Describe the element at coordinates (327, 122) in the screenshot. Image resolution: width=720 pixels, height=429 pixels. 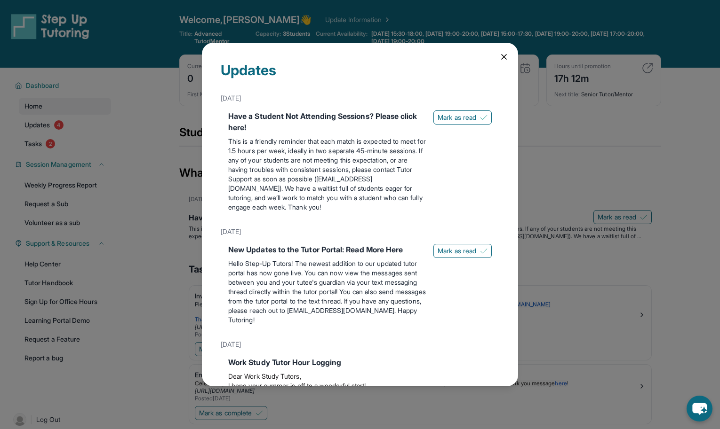
I see `div: Have a Student Not Attending Sessions? Please click here!` at that location.